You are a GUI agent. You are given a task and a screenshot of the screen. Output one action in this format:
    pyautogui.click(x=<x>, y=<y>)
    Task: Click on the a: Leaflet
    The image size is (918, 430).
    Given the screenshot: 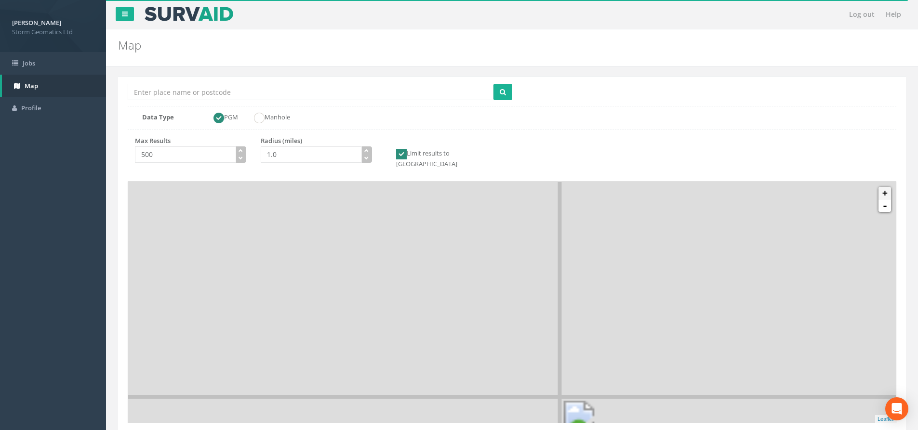 What is the action you would take?
    pyautogui.click(x=885, y=419)
    